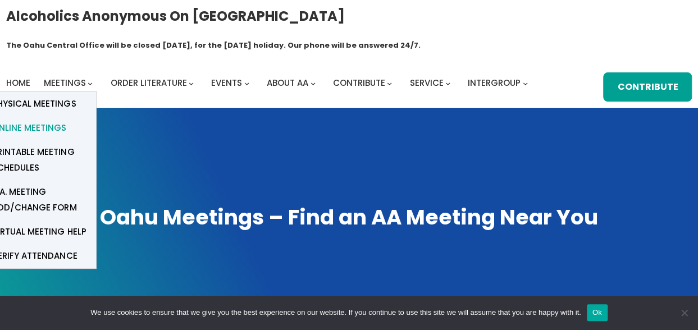 This screenshot has width=698, height=330. What do you see at coordinates (287, 83) in the screenshot?
I see `a: About AA` at bounding box center [287, 83].